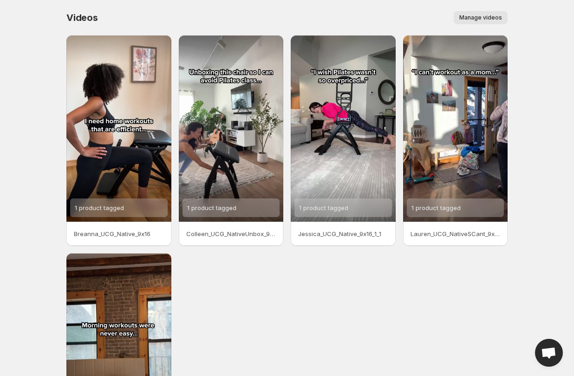  Describe the element at coordinates (343, 234) in the screenshot. I see `p: Jessica_UCG_Native_9x16_1_1` at that location.